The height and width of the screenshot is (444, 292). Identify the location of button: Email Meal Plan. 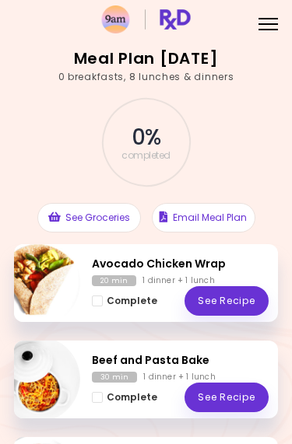
(203, 218).